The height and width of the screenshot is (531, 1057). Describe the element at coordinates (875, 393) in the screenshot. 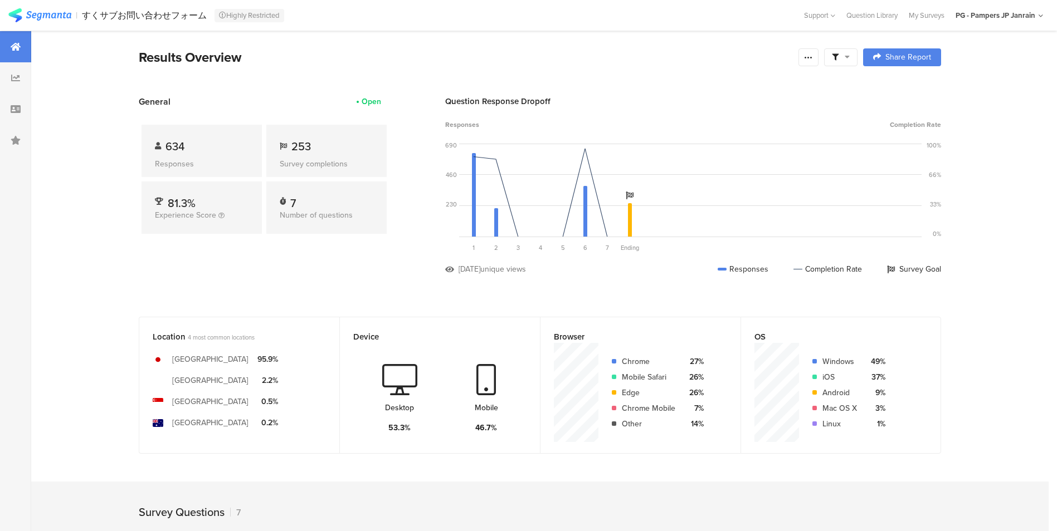

I see `div: 9%` at that location.